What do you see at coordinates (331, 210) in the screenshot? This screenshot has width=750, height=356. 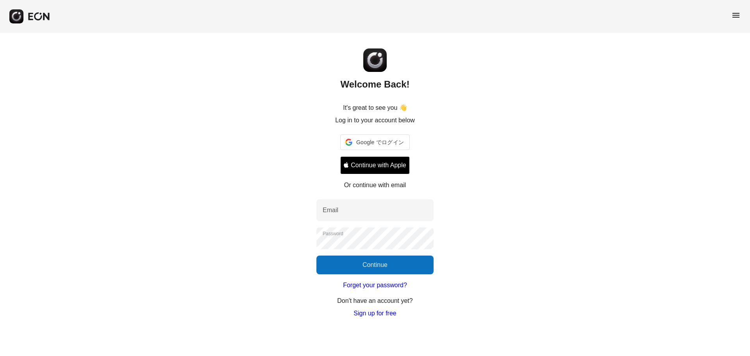 I see `label: Email` at bounding box center [331, 210].